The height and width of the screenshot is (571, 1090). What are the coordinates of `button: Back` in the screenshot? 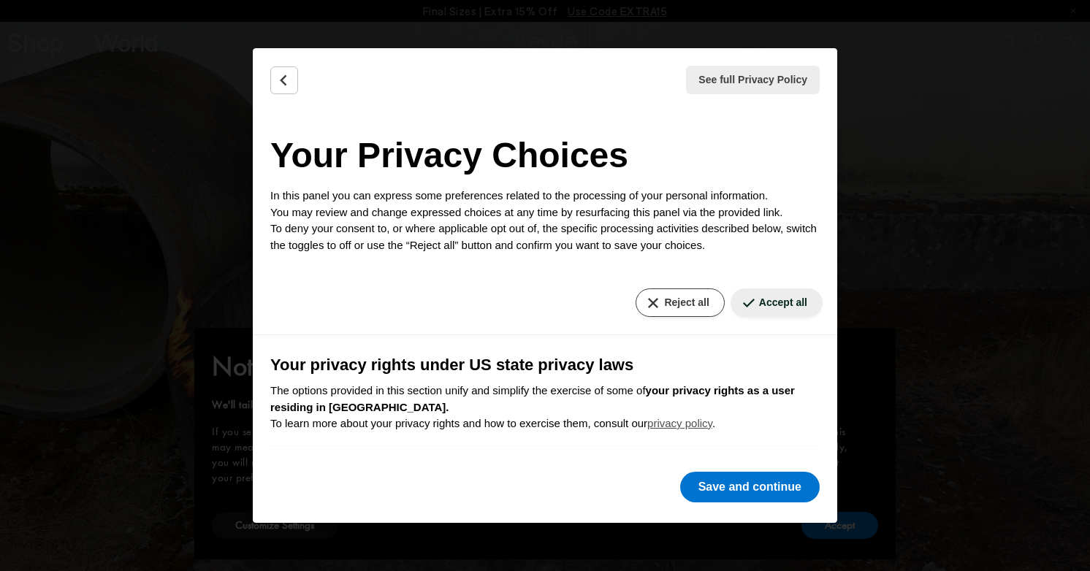 It's located at (284, 80).